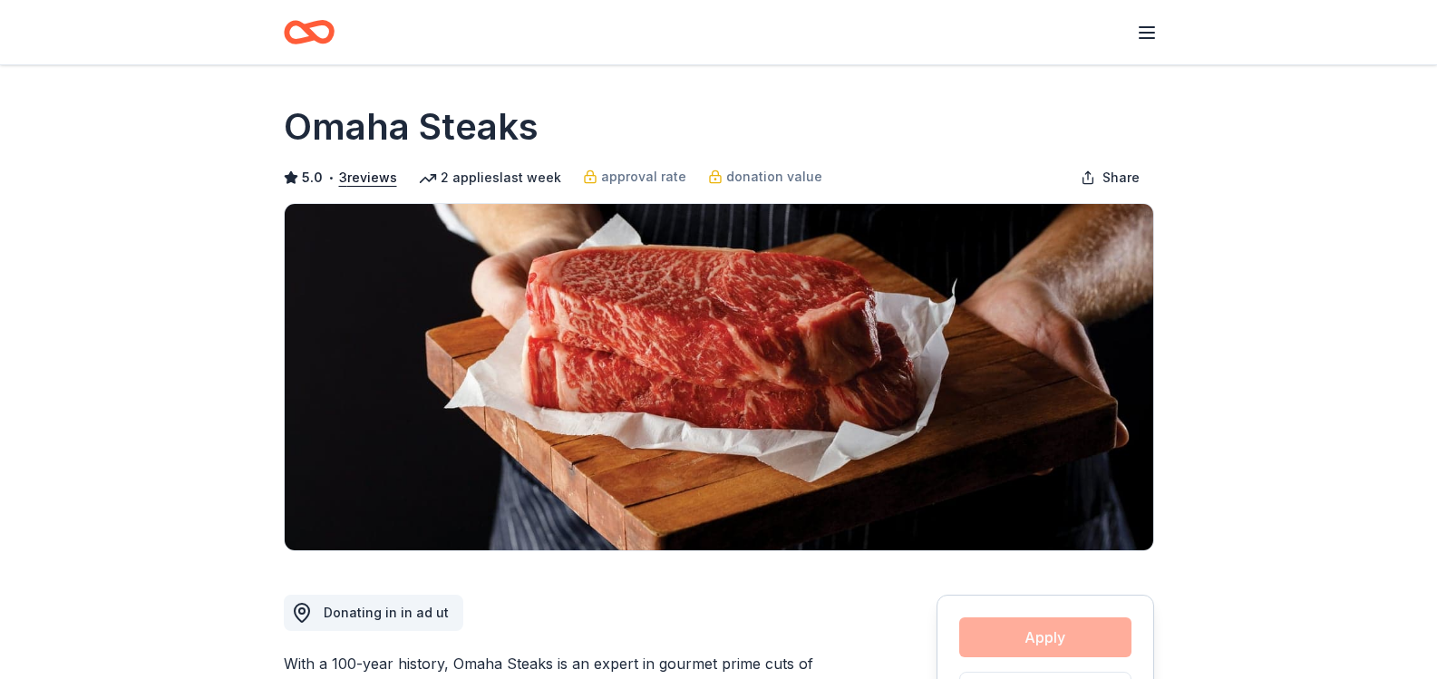 Image resolution: width=1437 pixels, height=679 pixels. Describe the element at coordinates (765, 177) in the screenshot. I see `a: donation value` at that location.